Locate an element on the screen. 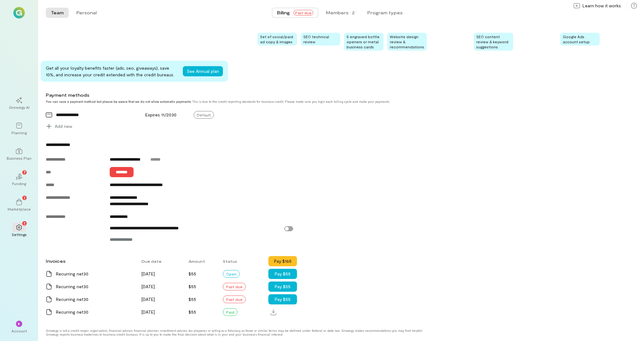 This screenshot has height=341, width=641. a: Settings is located at coordinates (19, 231).